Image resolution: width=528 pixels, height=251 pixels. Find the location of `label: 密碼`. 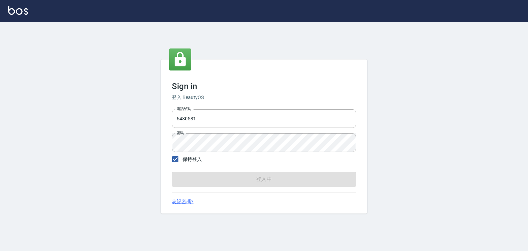

label: 密碼 is located at coordinates (180, 133).